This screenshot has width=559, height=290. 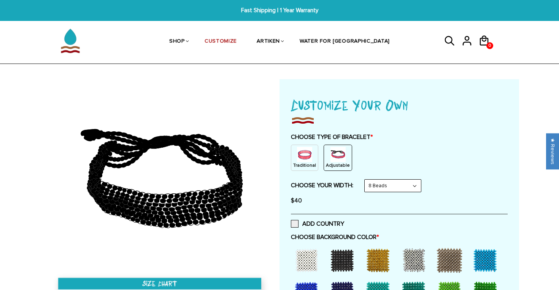 I want to click on div: Click to open Judge.me floating reviews tab, so click(x=553, y=151).